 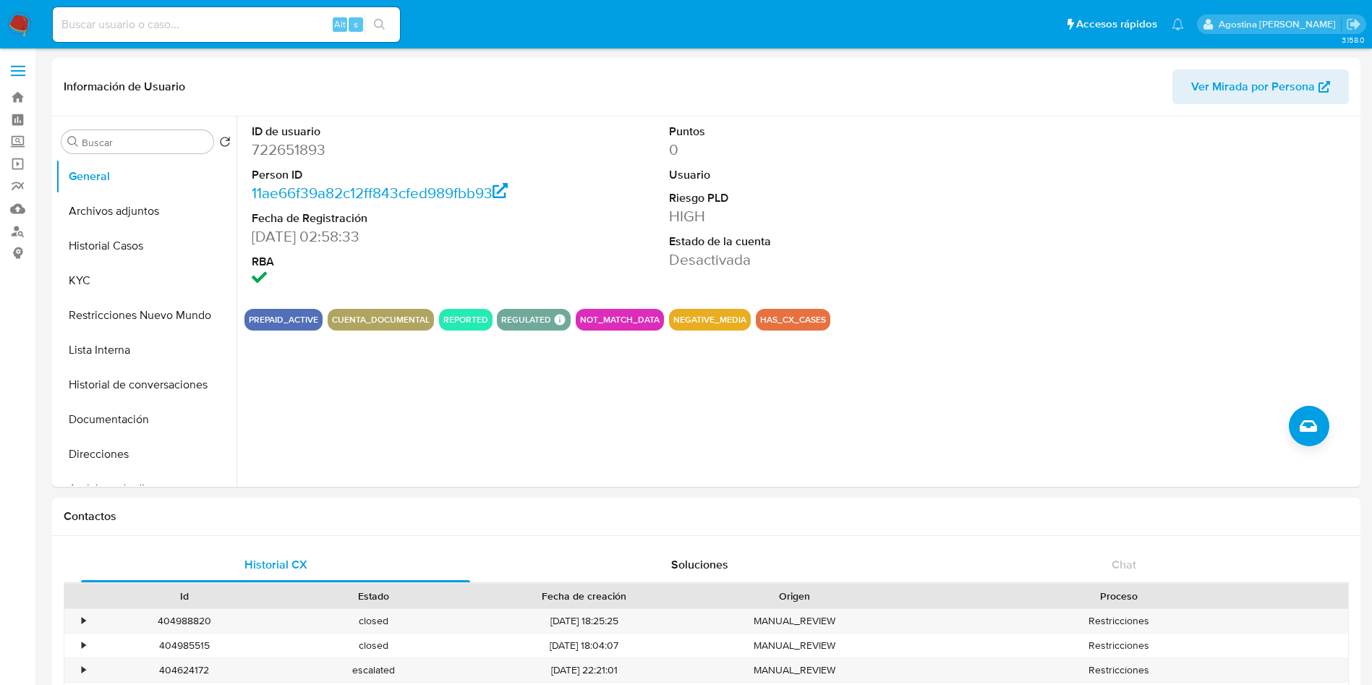 What do you see at coordinates (184, 596) in the screenshot?
I see `div: Id` at bounding box center [184, 596].